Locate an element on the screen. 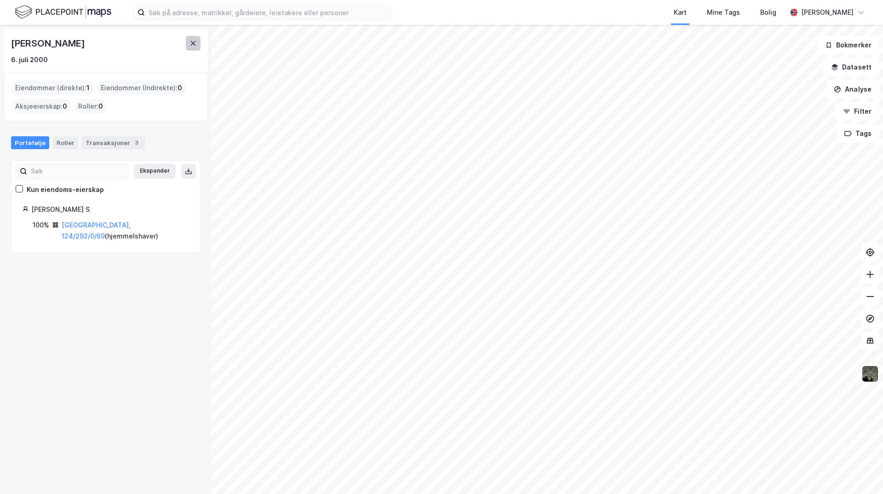  button: Datasett is located at coordinates (852, 67).